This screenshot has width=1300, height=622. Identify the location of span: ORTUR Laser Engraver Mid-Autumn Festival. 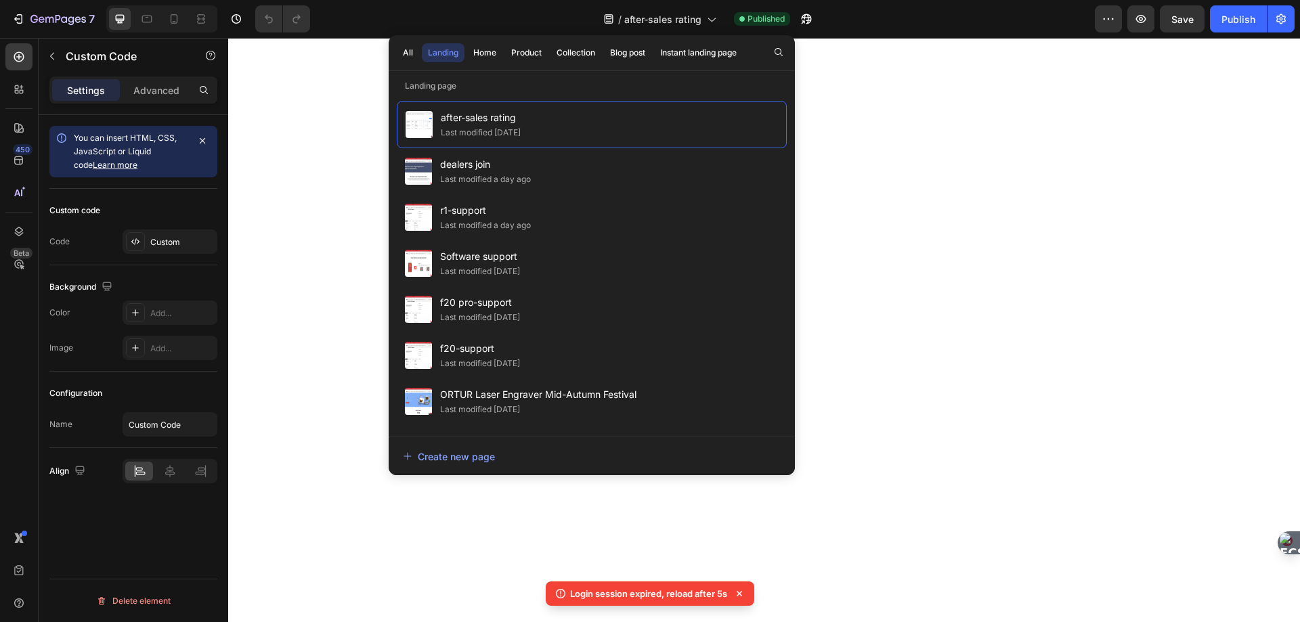
(538, 395).